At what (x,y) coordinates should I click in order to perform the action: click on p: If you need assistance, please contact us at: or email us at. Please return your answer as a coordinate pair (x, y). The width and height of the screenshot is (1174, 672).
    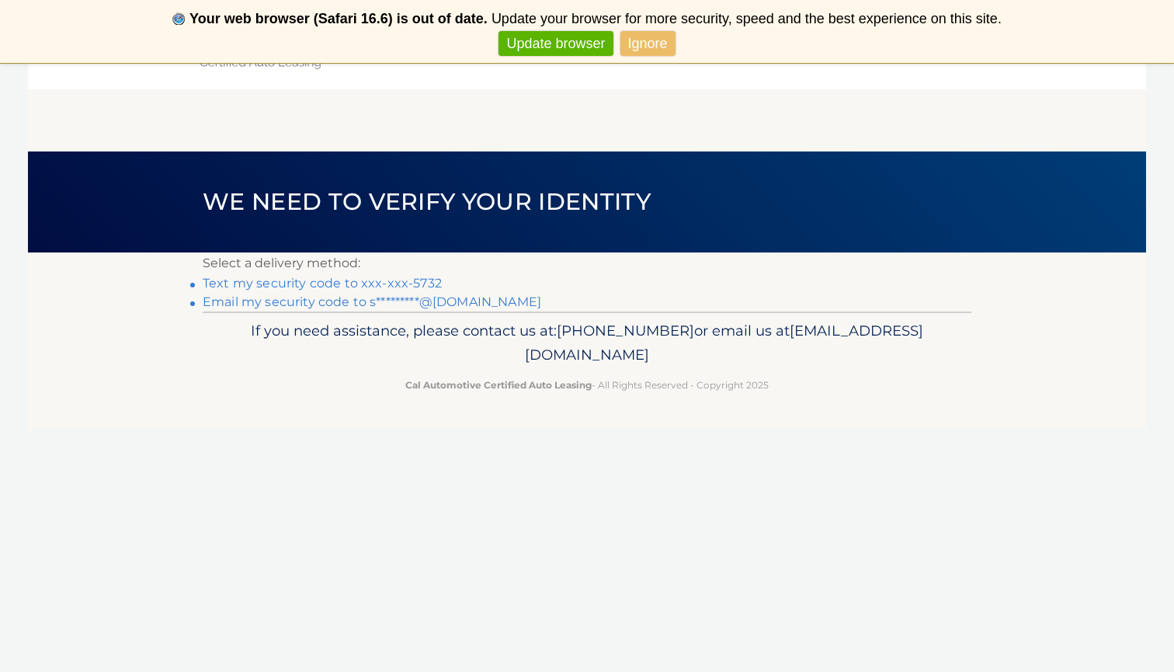
    Looking at the image, I should click on (587, 343).